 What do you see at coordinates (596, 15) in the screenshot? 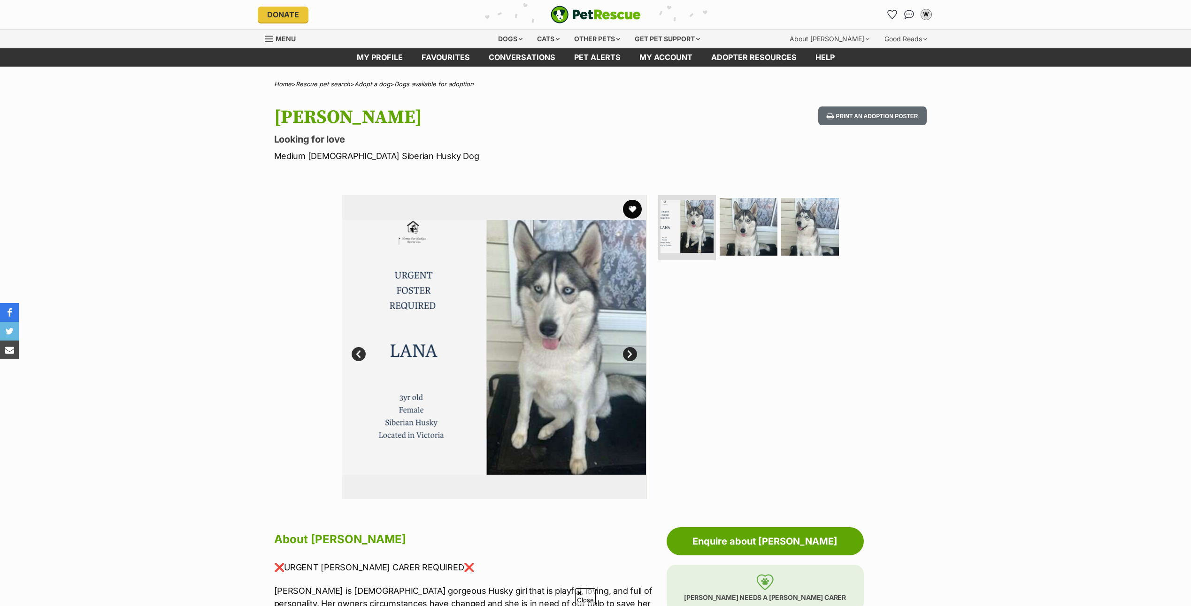
I see `a: PetRescue` at bounding box center [596, 15].